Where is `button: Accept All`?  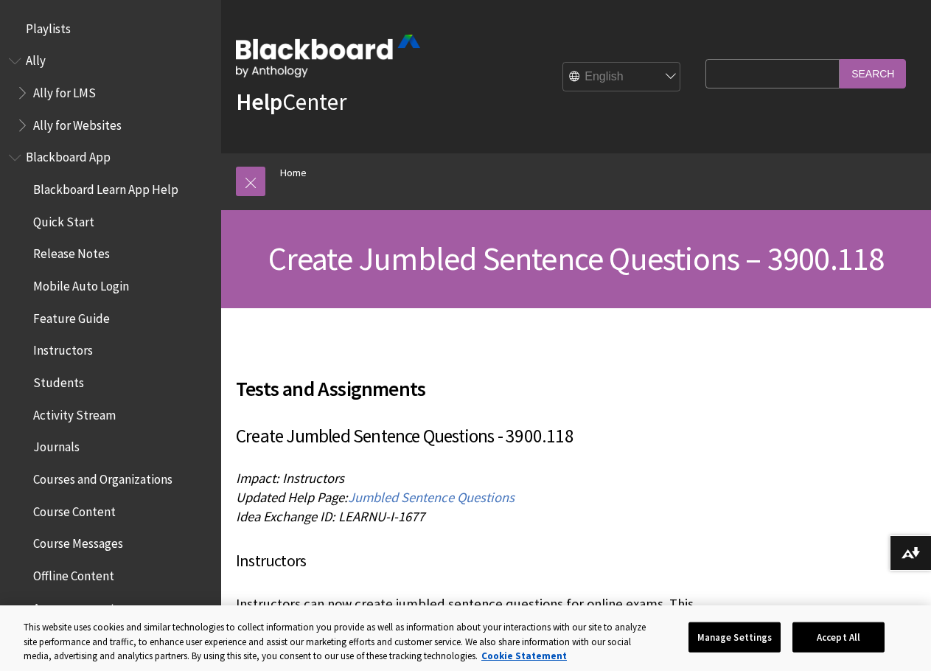
button: Accept All is located at coordinates (838, 637).